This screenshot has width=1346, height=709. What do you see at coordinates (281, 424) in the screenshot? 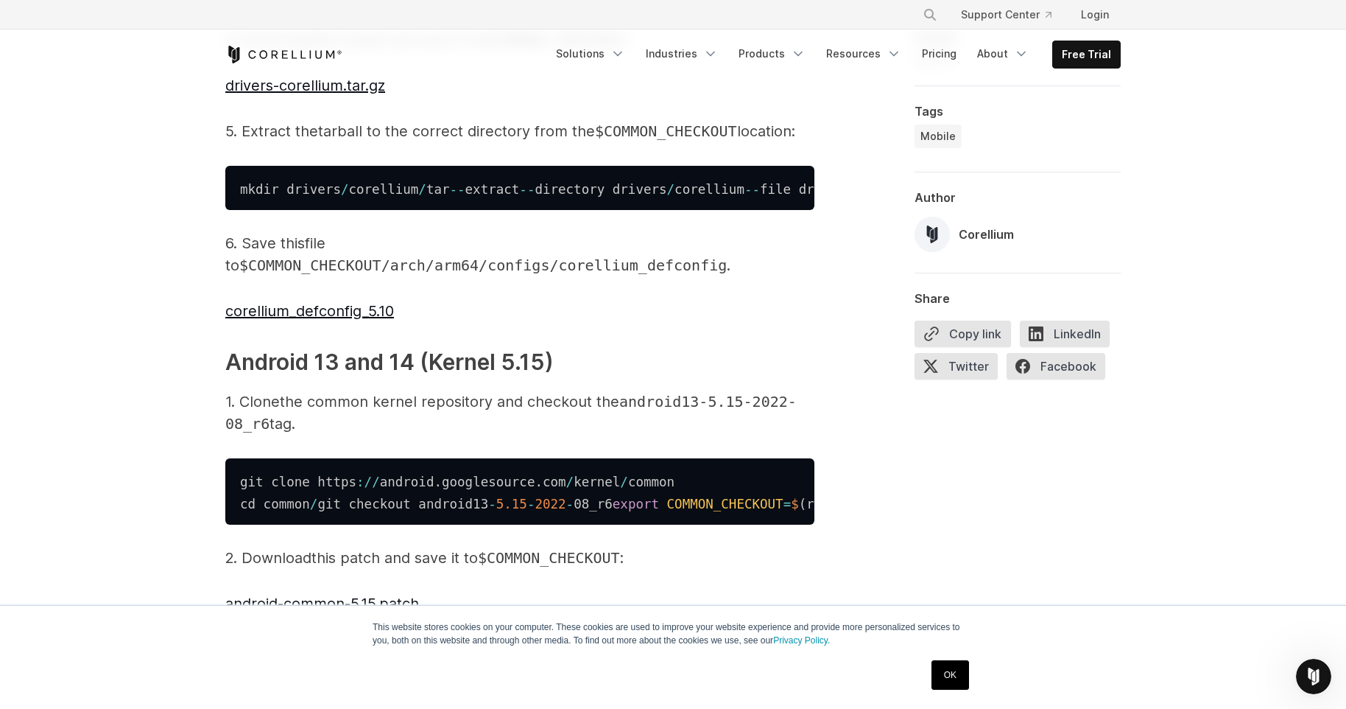
I see `span: tag` at bounding box center [281, 424].